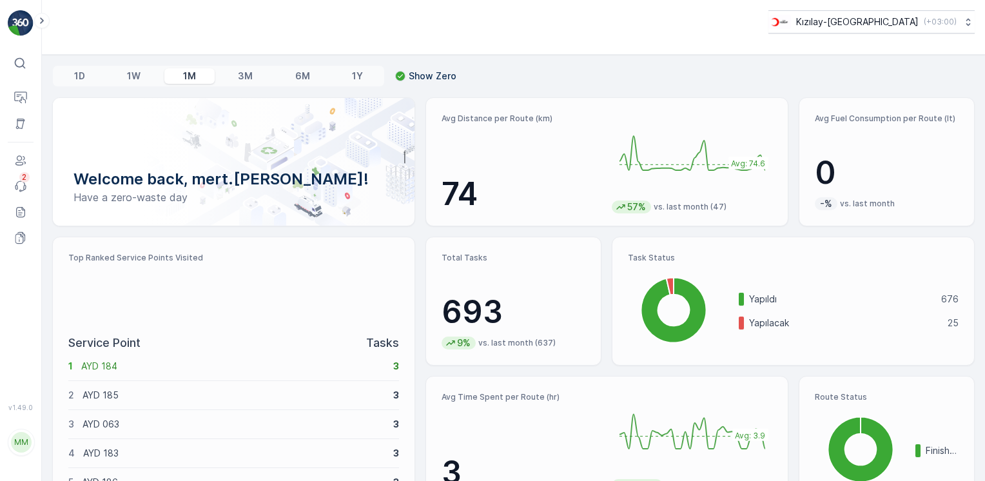 The image size is (985, 481). Describe the element at coordinates (942, 451) in the screenshot. I see `p: Finished` at that location.